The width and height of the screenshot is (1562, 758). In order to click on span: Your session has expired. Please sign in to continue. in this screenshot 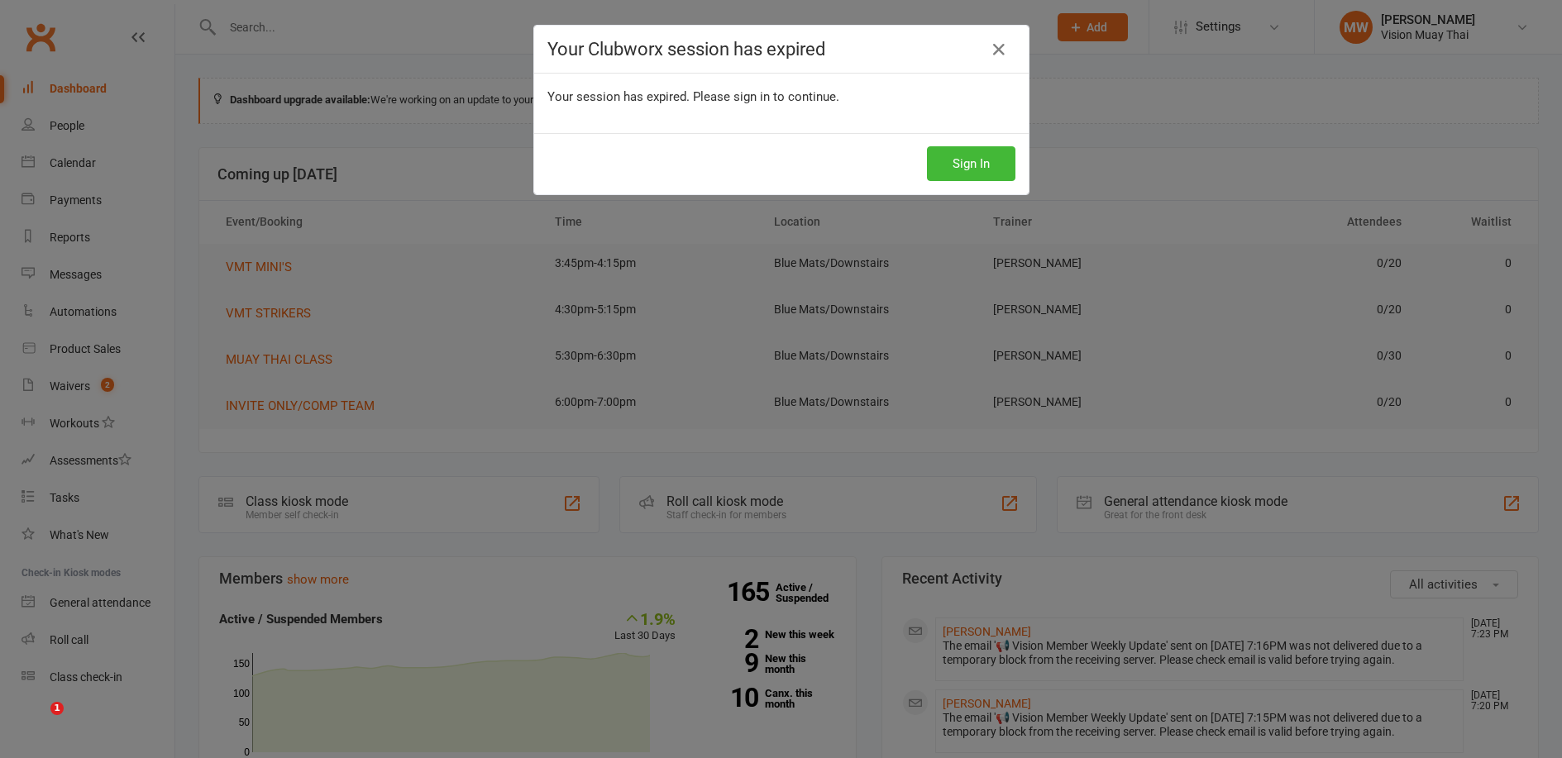, I will do `click(693, 97)`.